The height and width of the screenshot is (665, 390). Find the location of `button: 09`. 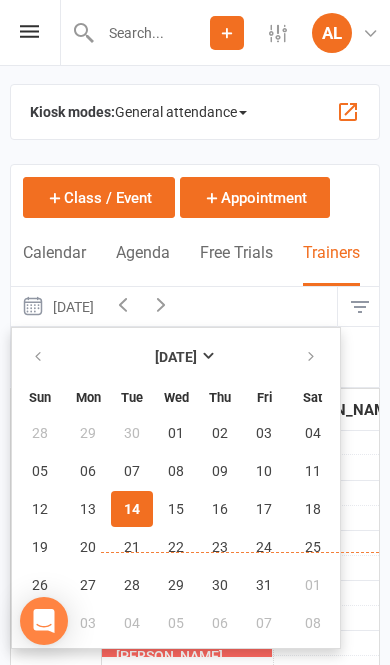

button: 09 is located at coordinates (220, 471).